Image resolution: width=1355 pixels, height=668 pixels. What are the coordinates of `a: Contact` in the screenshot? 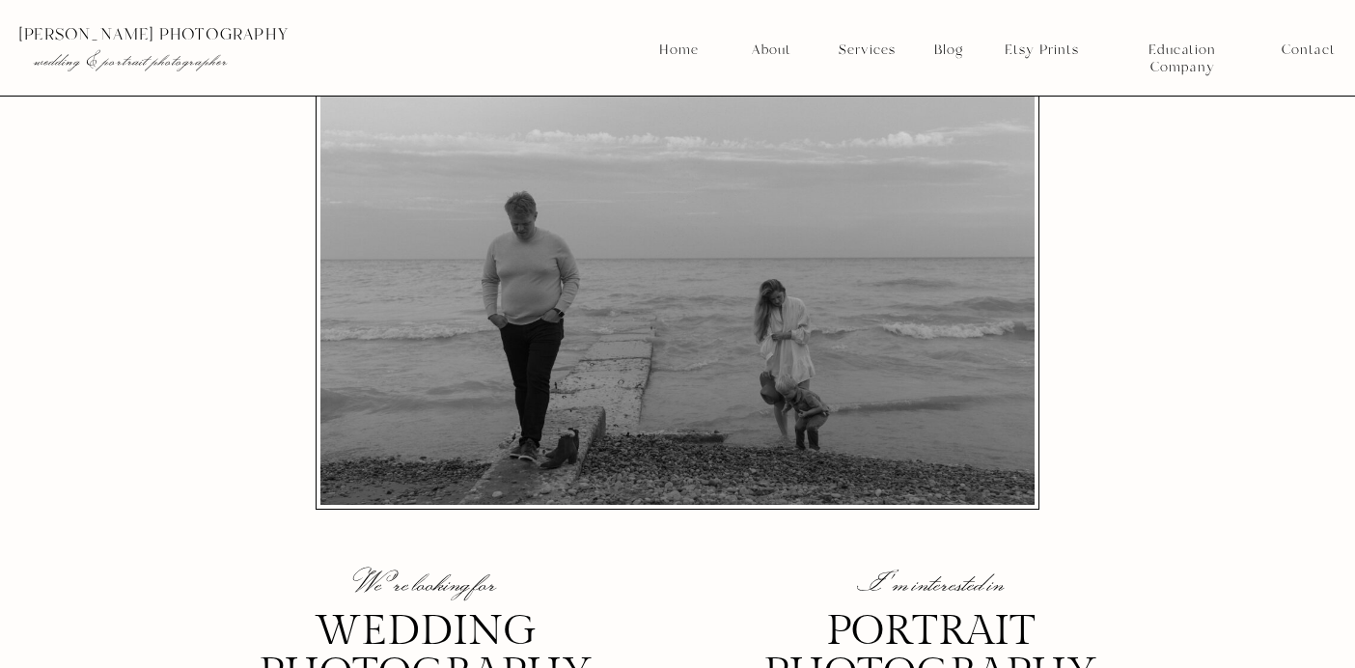 It's located at (1308, 50).